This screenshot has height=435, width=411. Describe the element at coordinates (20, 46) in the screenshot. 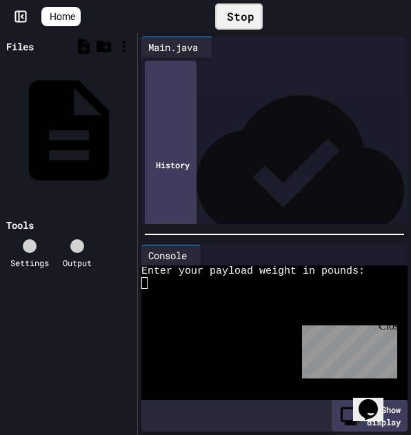

I see `div: Files` at that location.